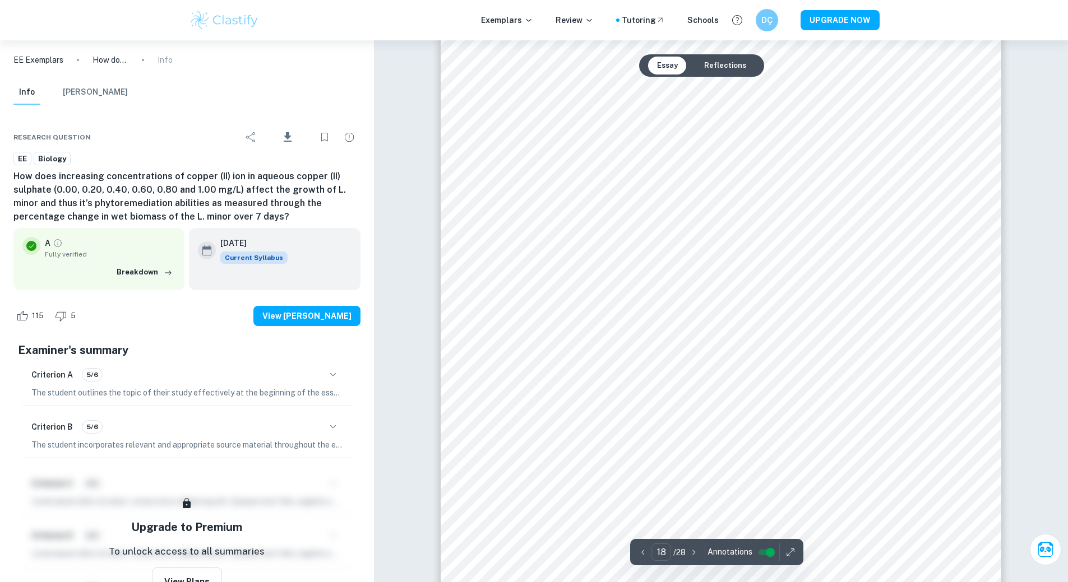  I want to click on span: Current Syllabus, so click(254, 258).